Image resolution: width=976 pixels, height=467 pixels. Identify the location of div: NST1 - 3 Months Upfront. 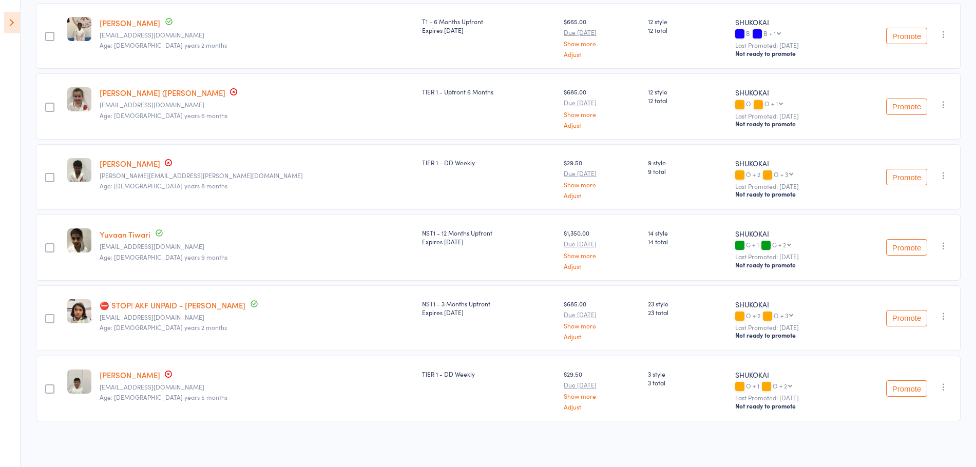
(489, 308).